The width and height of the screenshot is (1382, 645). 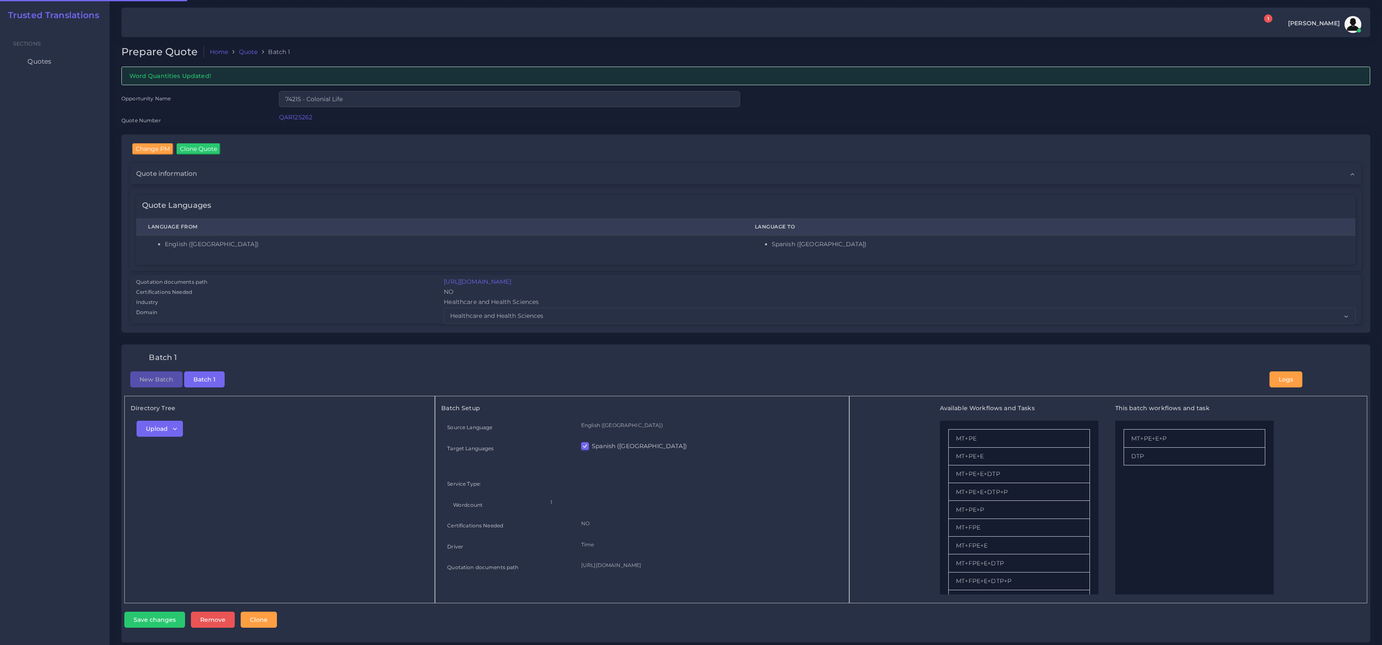 I want to click on label: Wordcount, so click(x=468, y=504).